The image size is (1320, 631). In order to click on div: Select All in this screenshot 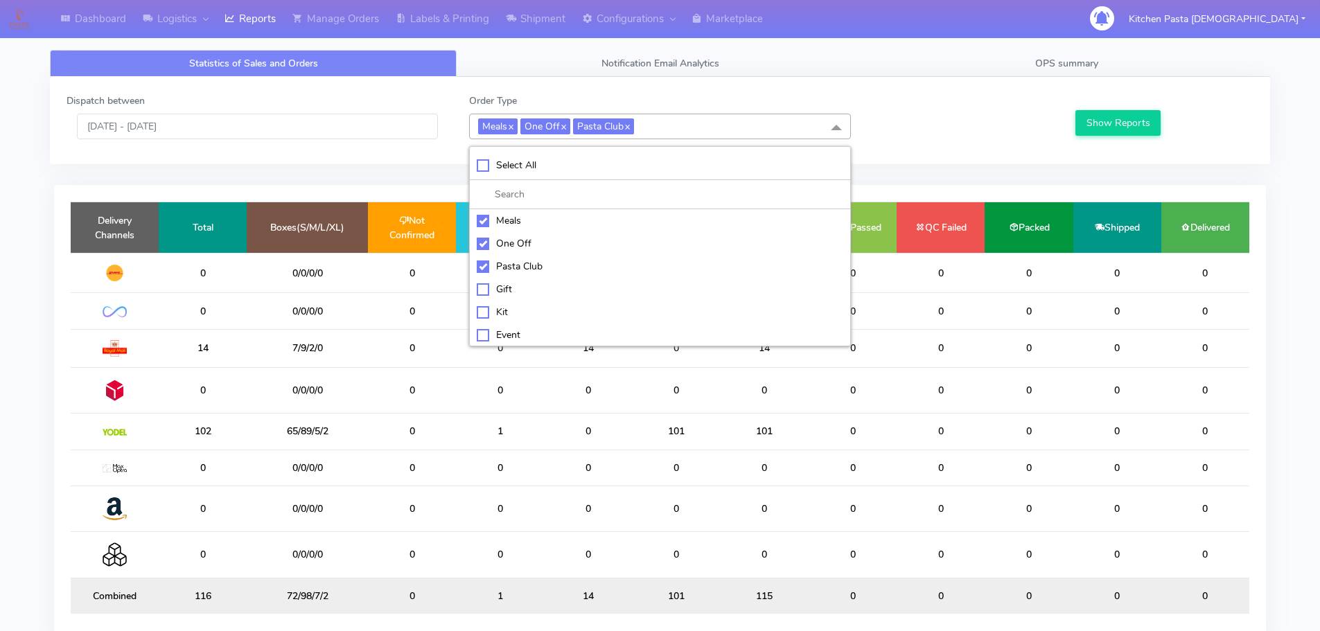, I will do `click(660, 165)`.